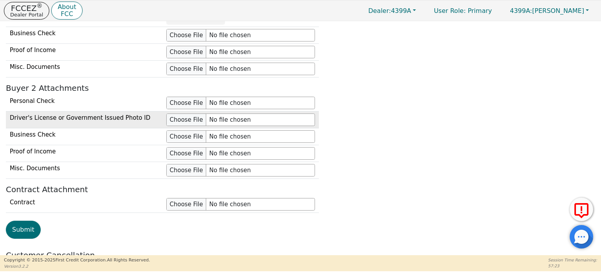  Describe the element at coordinates (572, 260) in the screenshot. I see `p: Session Time Remaining:` at that location.